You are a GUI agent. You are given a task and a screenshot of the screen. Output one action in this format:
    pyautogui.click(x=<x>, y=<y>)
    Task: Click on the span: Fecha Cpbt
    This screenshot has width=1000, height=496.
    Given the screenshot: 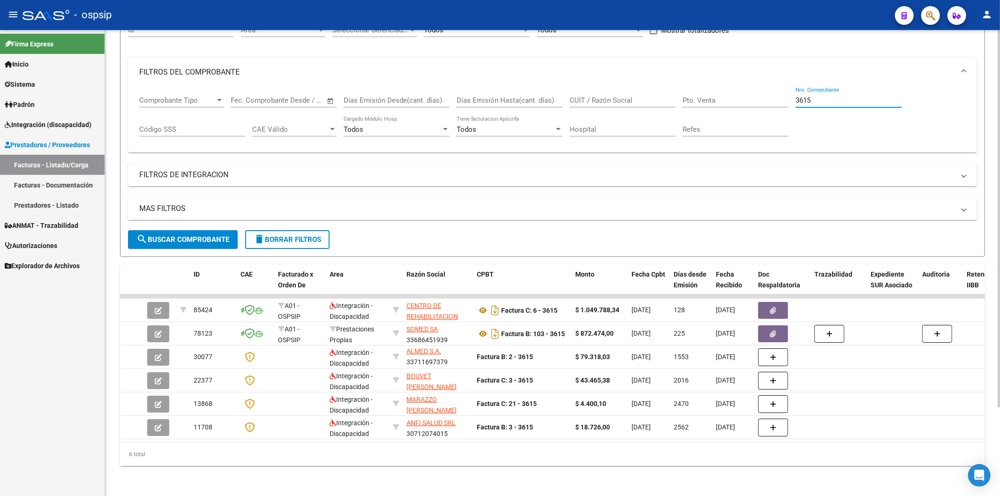 What is the action you would take?
    pyautogui.click(x=648, y=274)
    